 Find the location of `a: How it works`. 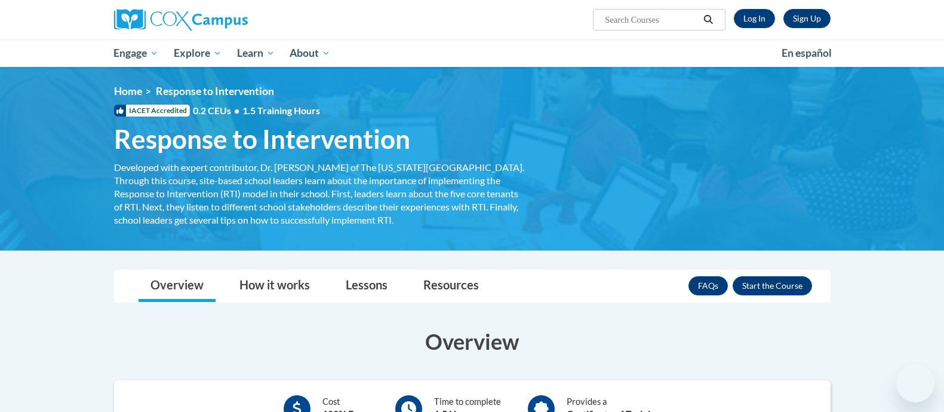

a: How it works is located at coordinates (275, 286).